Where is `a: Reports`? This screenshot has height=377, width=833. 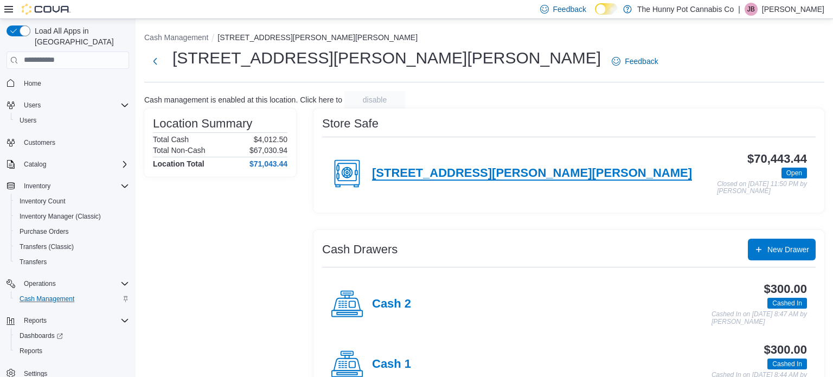 a: Reports is located at coordinates (31, 351).